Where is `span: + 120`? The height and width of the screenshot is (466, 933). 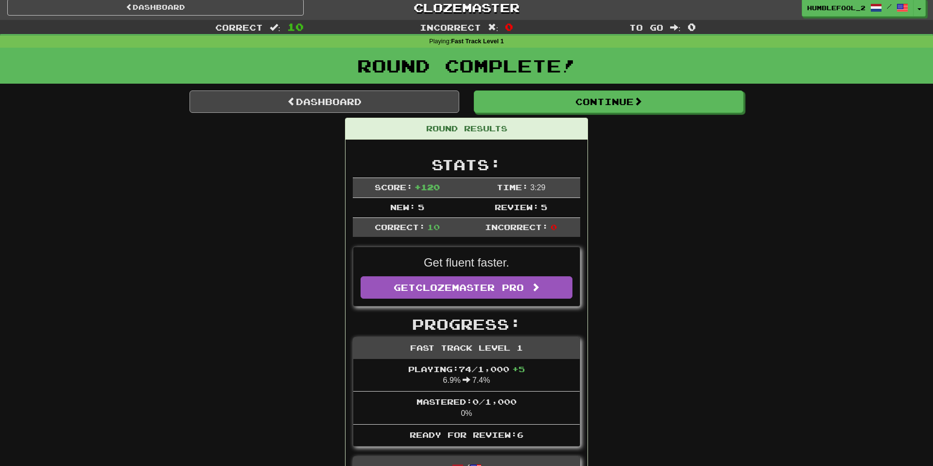 span: + 120 is located at coordinates (427, 187).